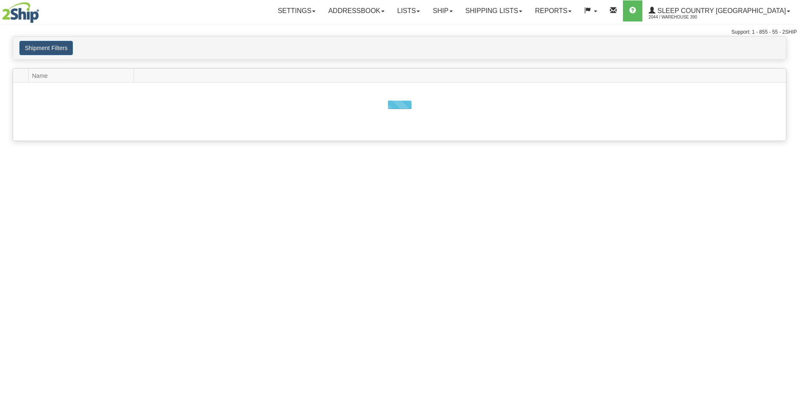  Describe the element at coordinates (442, 11) in the screenshot. I see `a: Ship` at that location.